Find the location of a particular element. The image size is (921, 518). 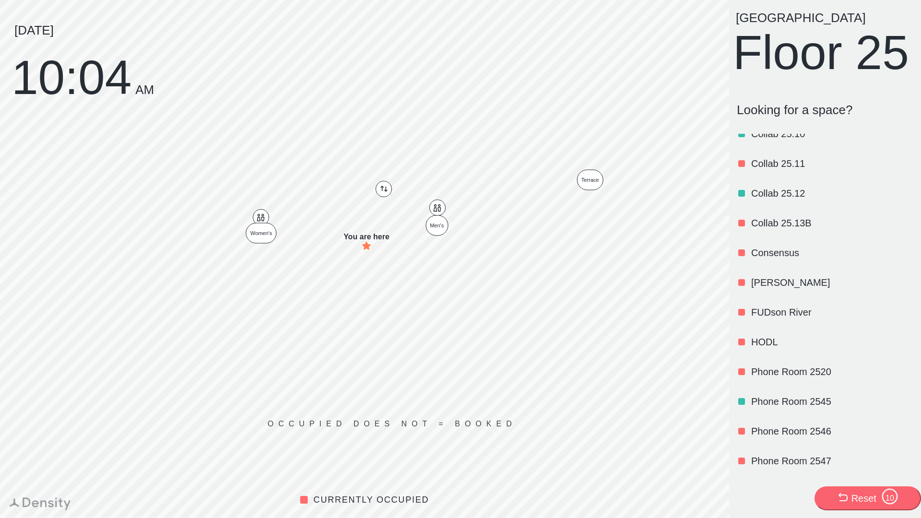

button: Reset10 is located at coordinates (868, 498).